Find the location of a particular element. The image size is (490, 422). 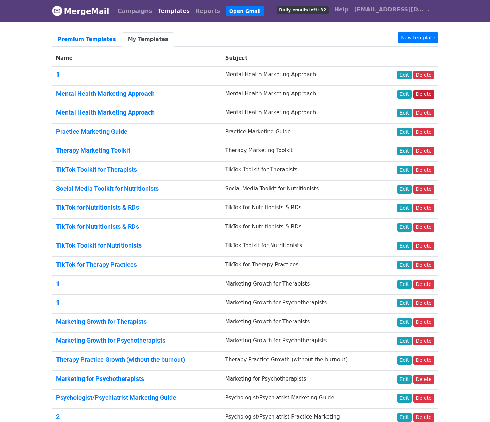

td: Therapy Marketing Toolkit is located at coordinates (301, 152).